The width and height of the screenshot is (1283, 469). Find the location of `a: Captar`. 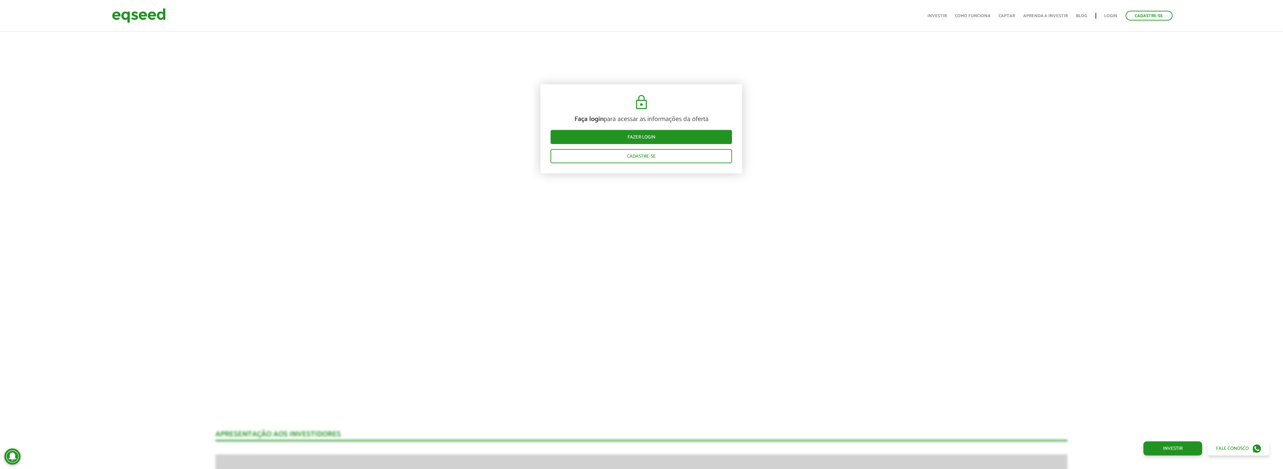

a: Captar is located at coordinates (1007, 16).